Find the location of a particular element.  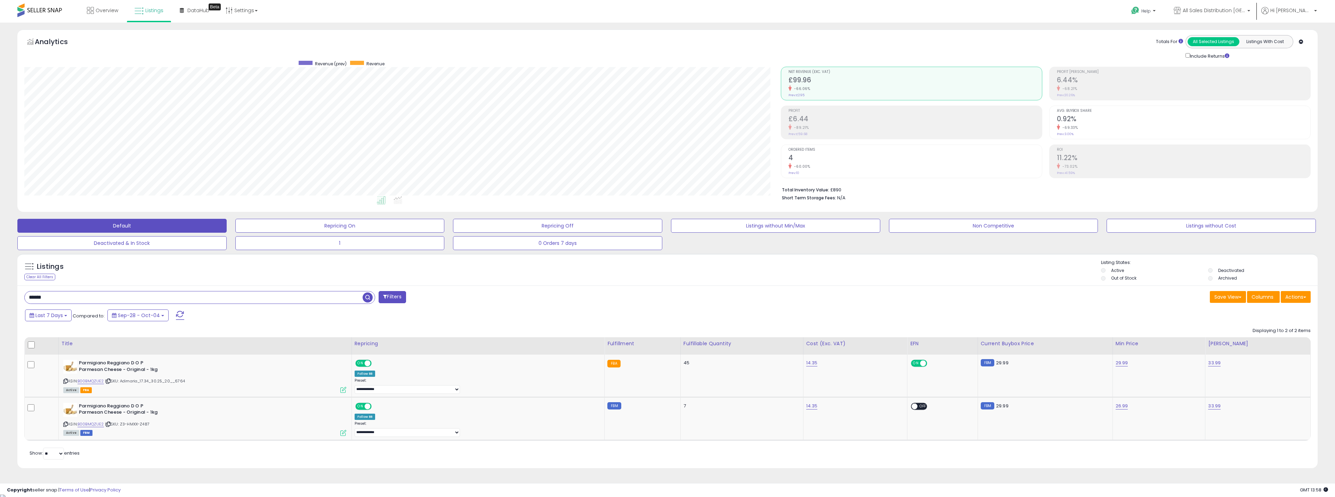

span: Profit is located at coordinates (915, 111).